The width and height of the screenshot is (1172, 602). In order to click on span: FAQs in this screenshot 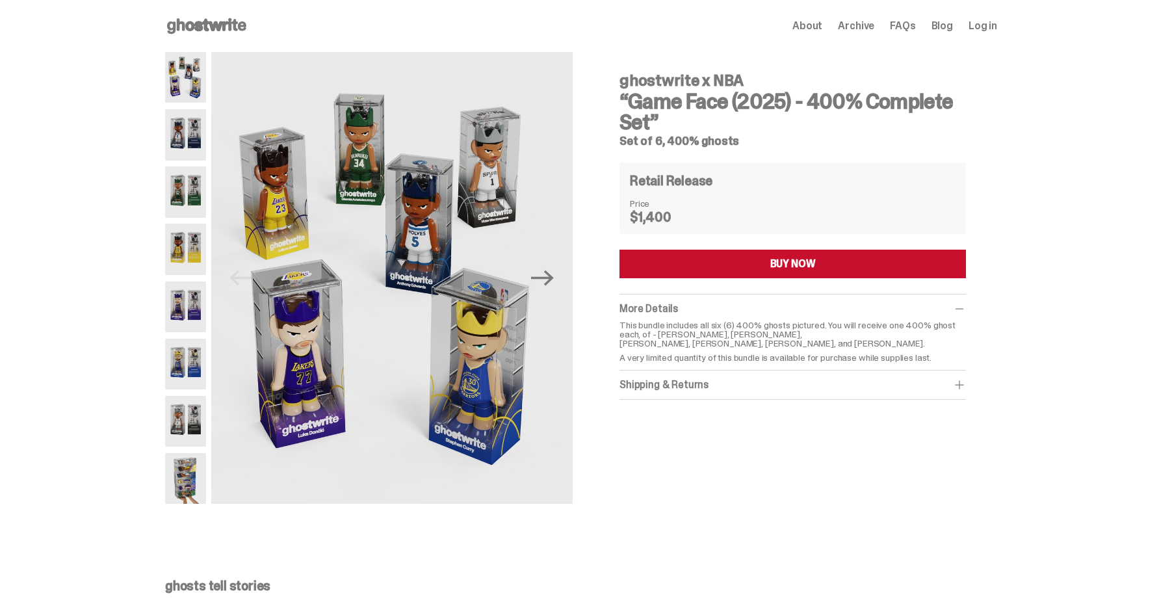, I will do `click(903, 26)`.